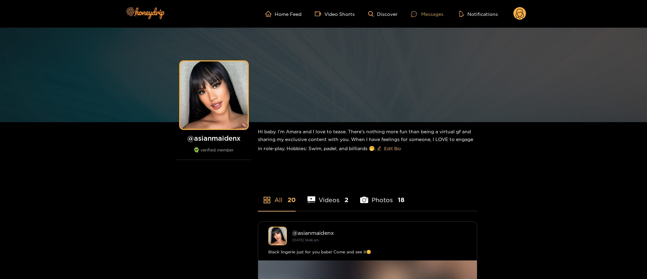  What do you see at coordinates (478, 14) in the screenshot?
I see `button: Notifications` at bounding box center [478, 14].